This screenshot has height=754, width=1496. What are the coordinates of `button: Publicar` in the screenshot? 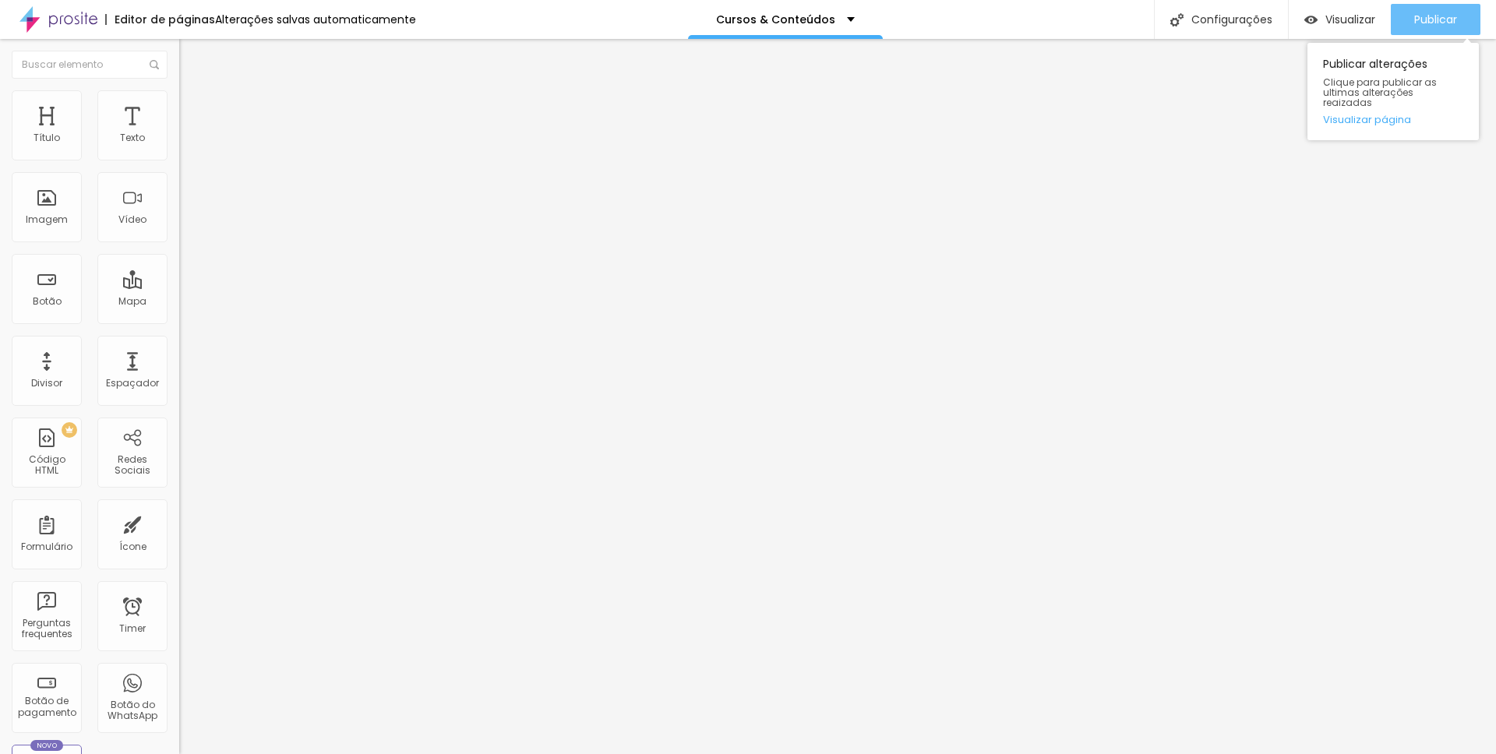 It's located at (1435, 19).